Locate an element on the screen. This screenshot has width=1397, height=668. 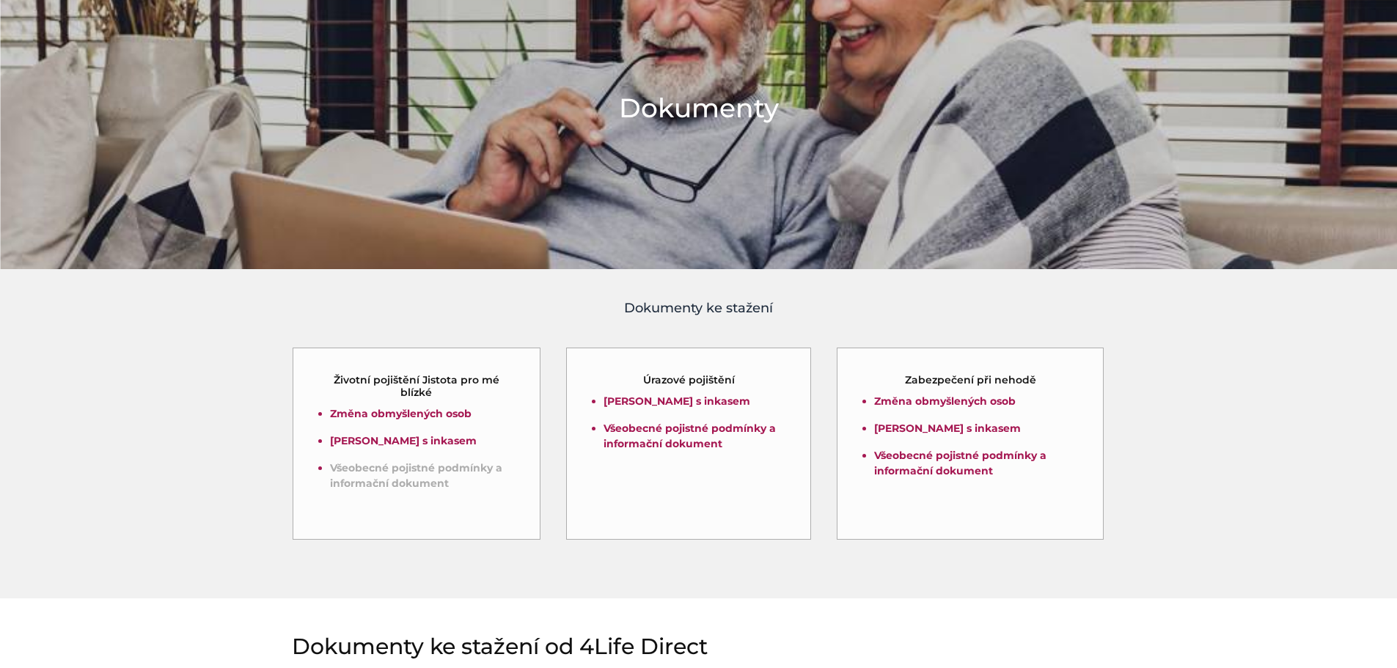
h2: Dokumenty ke stažení od 4Life Direct is located at coordinates (699, 647).